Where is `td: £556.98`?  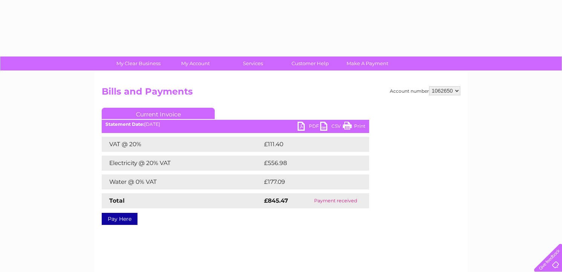 td: £556.98 is located at coordinates (309, 163).